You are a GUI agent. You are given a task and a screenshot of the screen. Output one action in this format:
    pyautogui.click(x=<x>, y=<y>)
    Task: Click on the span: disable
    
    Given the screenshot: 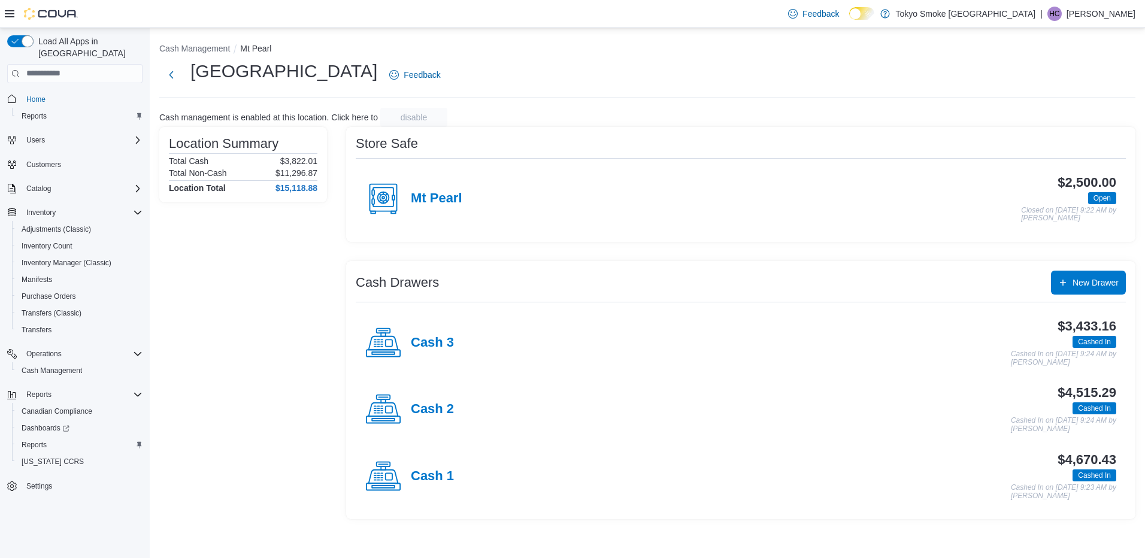 What is the action you would take?
    pyautogui.click(x=414, y=117)
    